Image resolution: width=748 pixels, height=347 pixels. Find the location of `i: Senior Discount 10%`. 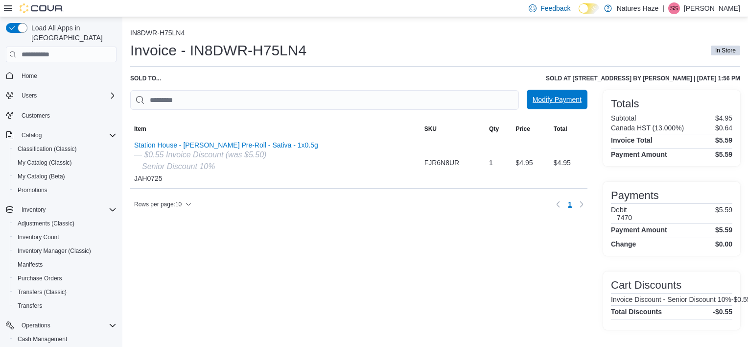

i: Senior Discount 10% is located at coordinates (178, 166).